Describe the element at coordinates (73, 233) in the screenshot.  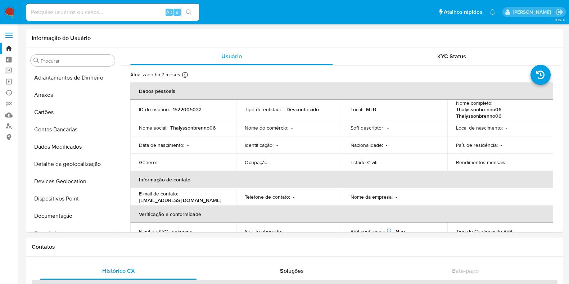
I see `button: Empréstimos` at that location.